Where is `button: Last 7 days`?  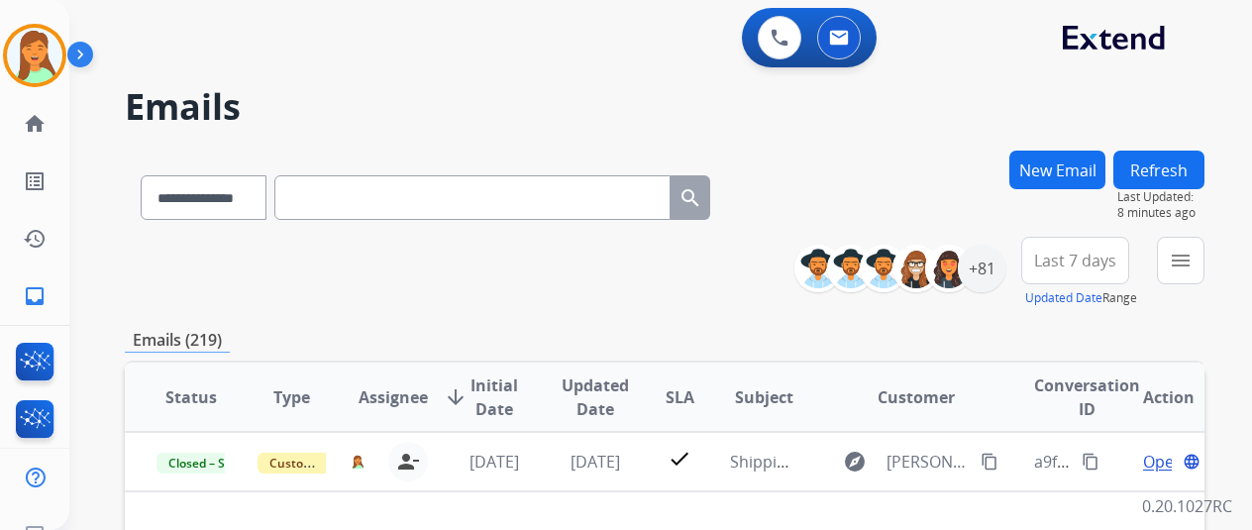
button: Last 7 days is located at coordinates (1075, 261).